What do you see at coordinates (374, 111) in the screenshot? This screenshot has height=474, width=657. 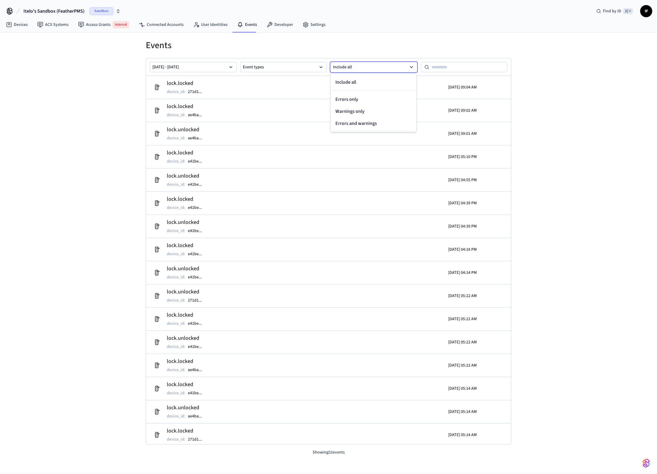 I see `button: Warnings only` at bounding box center [374, 111].